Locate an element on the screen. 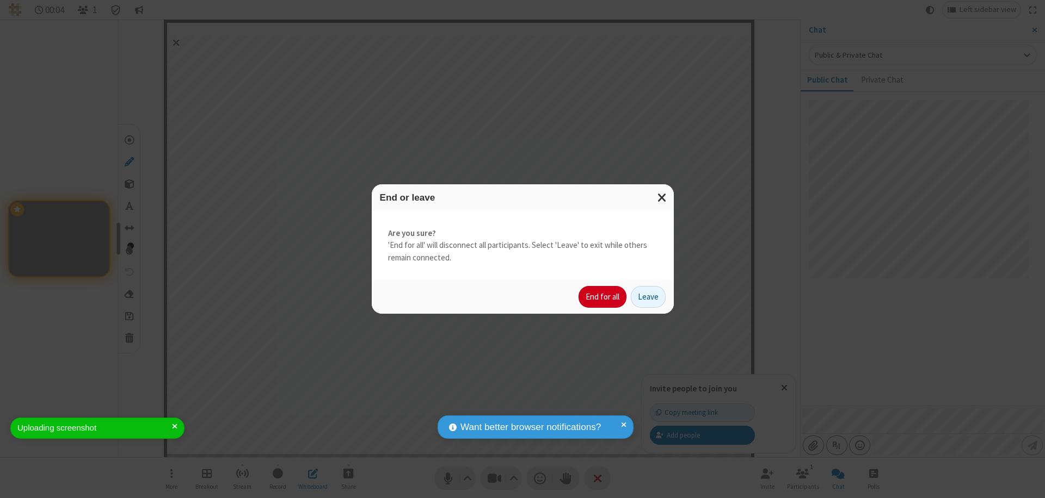  button: Leave is located at coordinates (648, 297).